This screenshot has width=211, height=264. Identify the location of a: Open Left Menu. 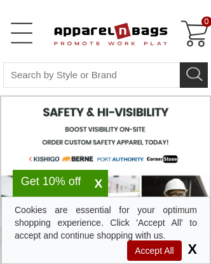
(22, 33).